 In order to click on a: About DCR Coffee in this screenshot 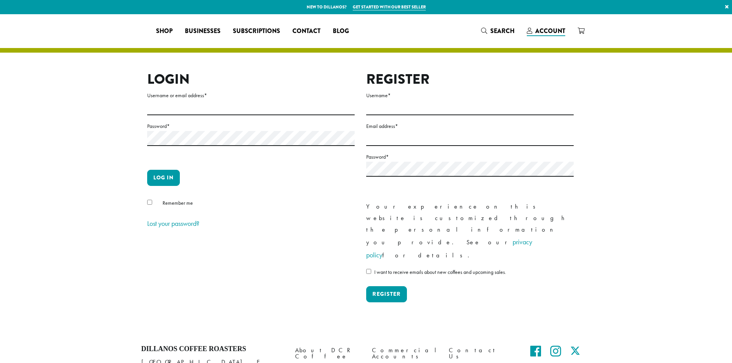, I will do `click(328, 353)`.